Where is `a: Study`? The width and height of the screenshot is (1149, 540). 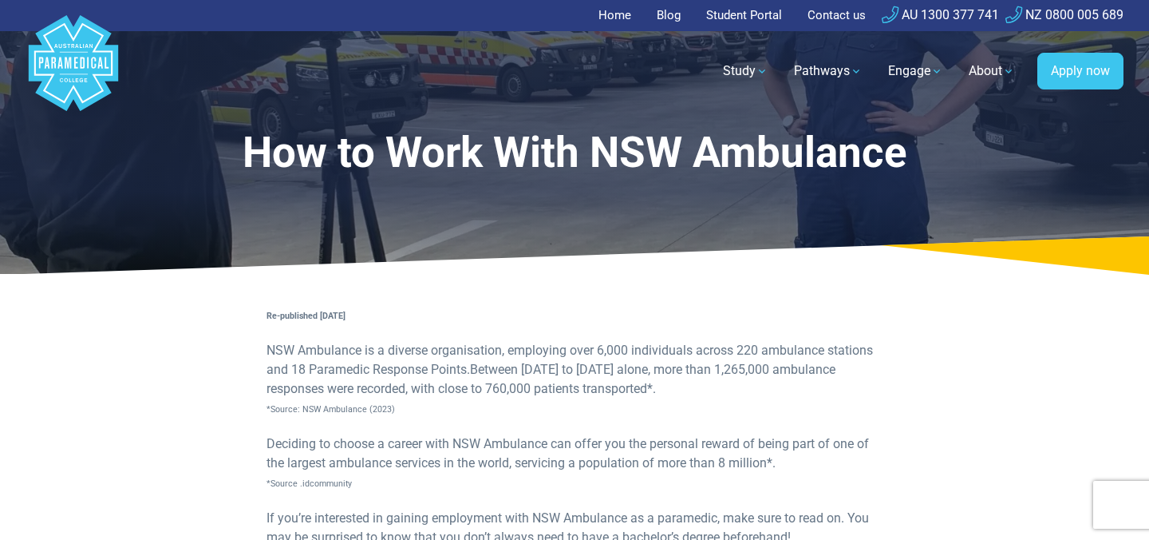 a: Study is located at coordinates (746, 71).